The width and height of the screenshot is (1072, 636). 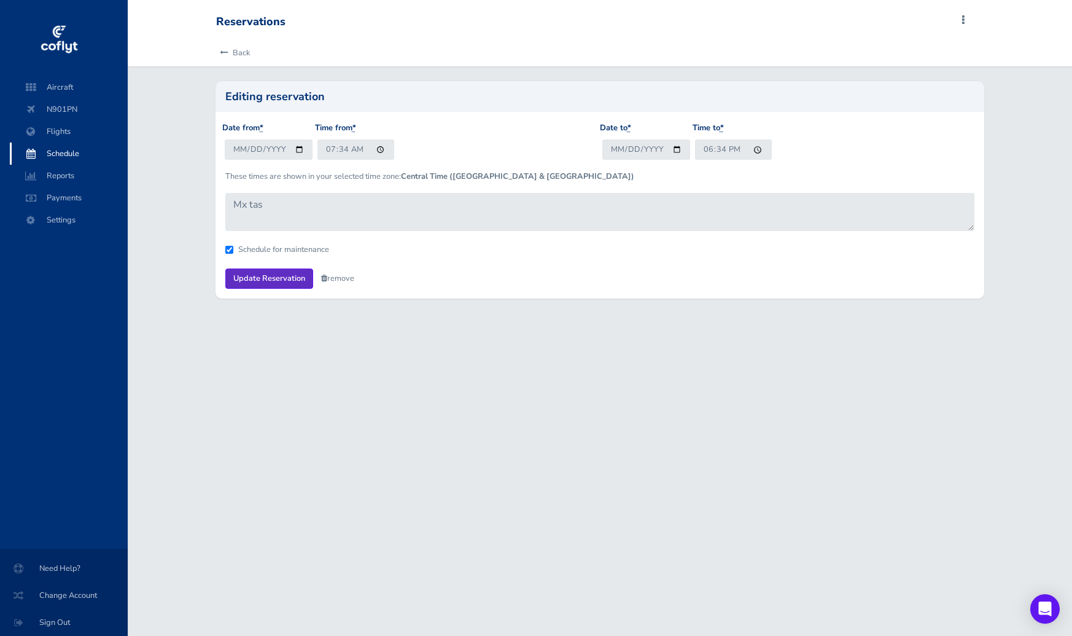 What do you see at coordinates (69, 131) in the screenshot?
I see `span: Flights` at bounding box center [69, 131].